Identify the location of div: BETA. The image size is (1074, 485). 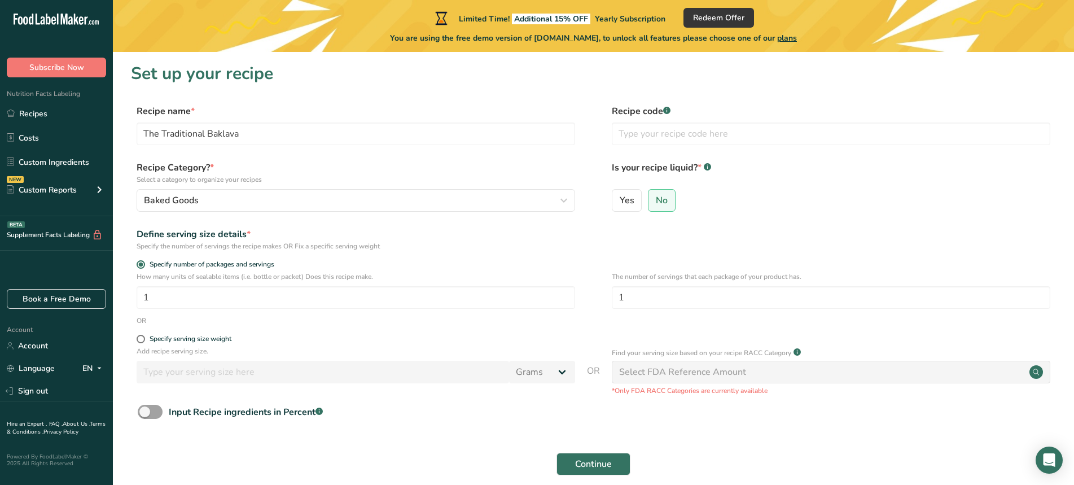
(16, 225).